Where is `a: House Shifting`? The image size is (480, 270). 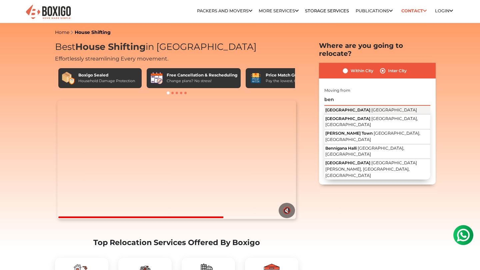 a: House Shifting is located at coordinates (93, 32).